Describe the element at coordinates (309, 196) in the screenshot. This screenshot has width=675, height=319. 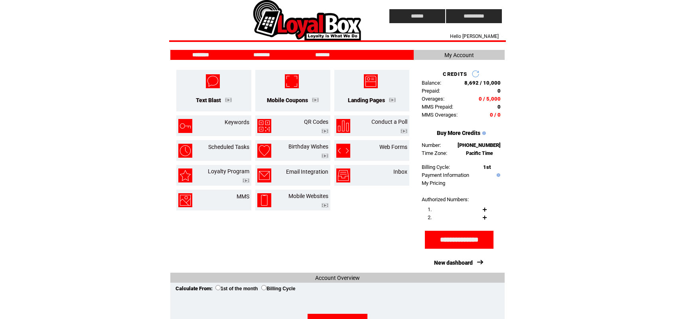
I see `a: Mobile Websites` at that location.